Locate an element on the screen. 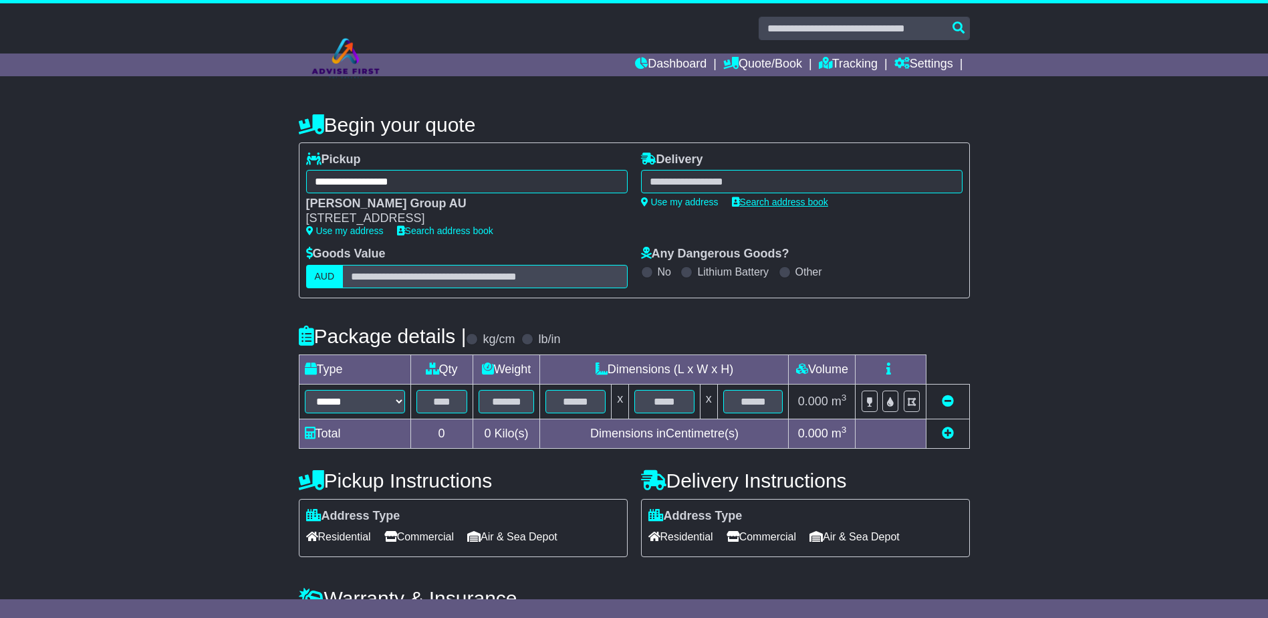 The height and width of the screenshot is (618, 1268). label: Other is located at coordinates (809, 271).